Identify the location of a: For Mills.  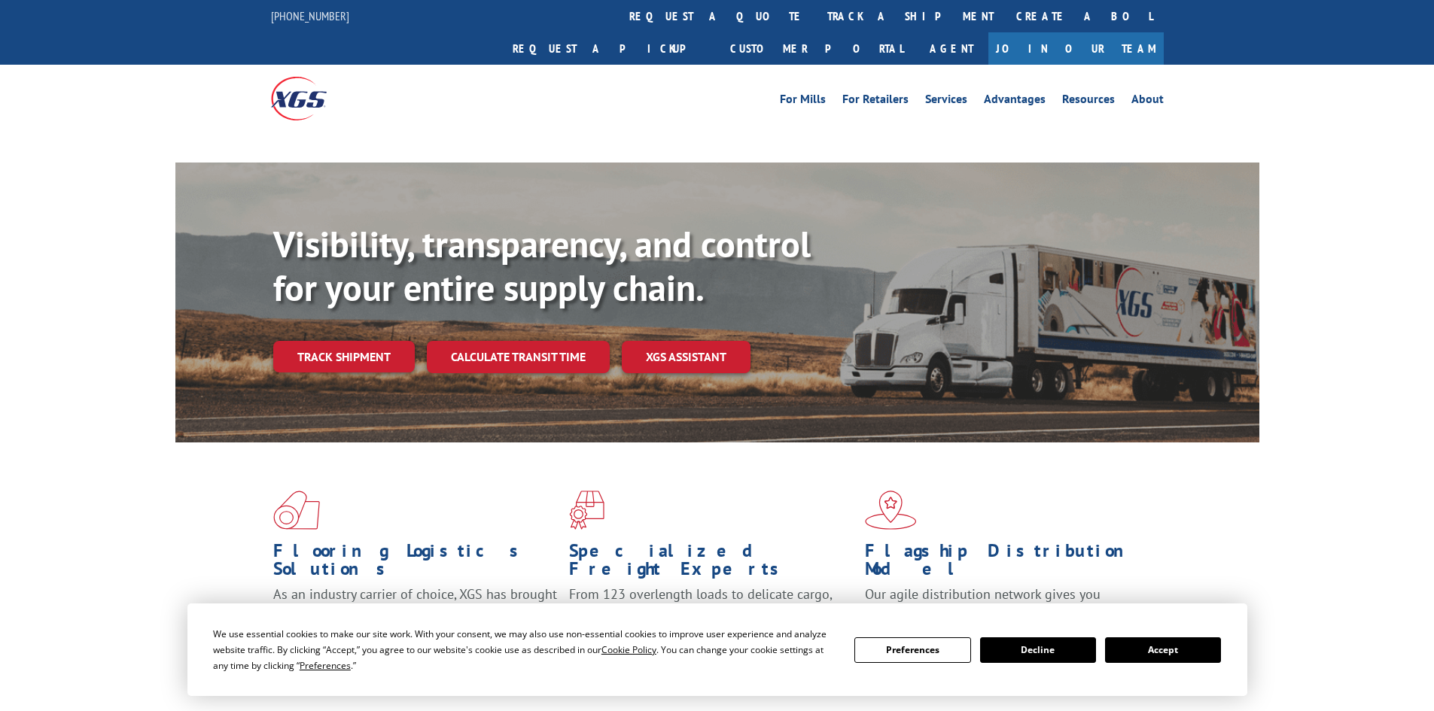
(802, 102).